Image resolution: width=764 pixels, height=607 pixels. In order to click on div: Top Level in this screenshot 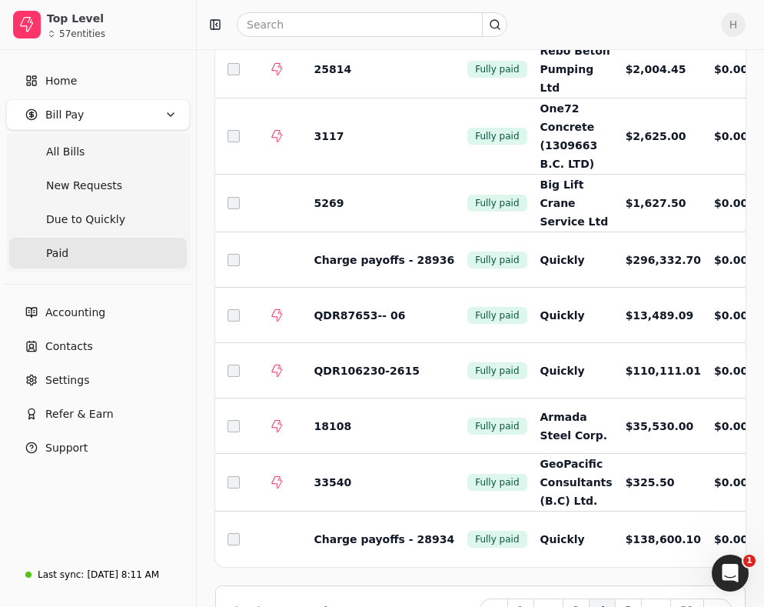, I will do `click(115, 18)`.